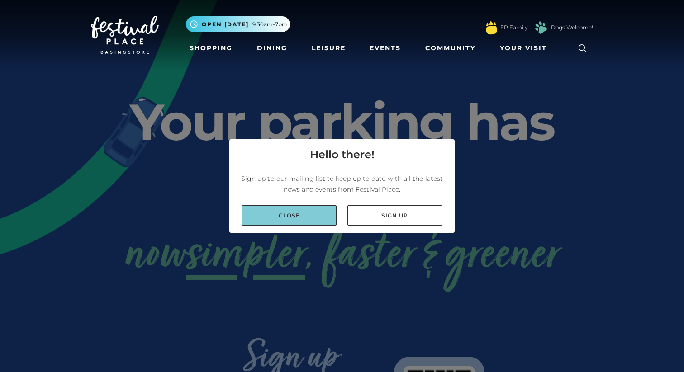 This screenshot has width=684, height=372. What do you see at coordinates (342, 155) in the screenshot?
I see `h4: Hello there!` at bounding box center [342, 155].